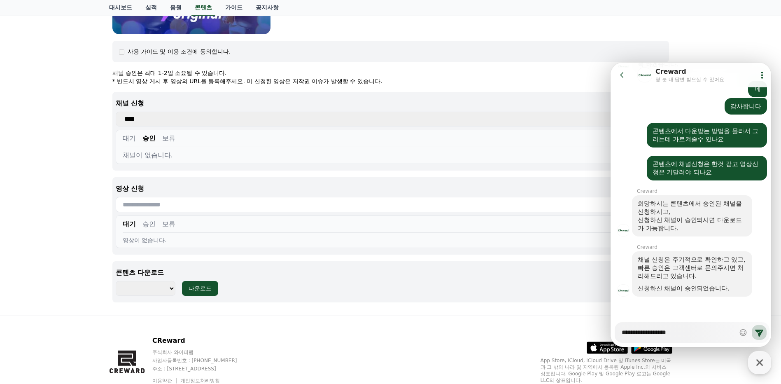  Describe the element at coordinates (391, 155) in the screenshot. I see `div: 채널이 없습니다.` at that location.